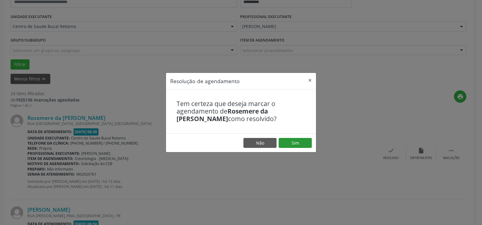 Image resolution: width=482 pixels, height=225 pixels. I want to click on button: Sim, so click(295, 143).